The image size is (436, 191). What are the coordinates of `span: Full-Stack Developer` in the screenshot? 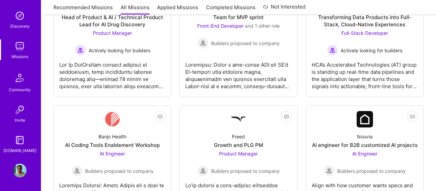 It's located at (365, 33).